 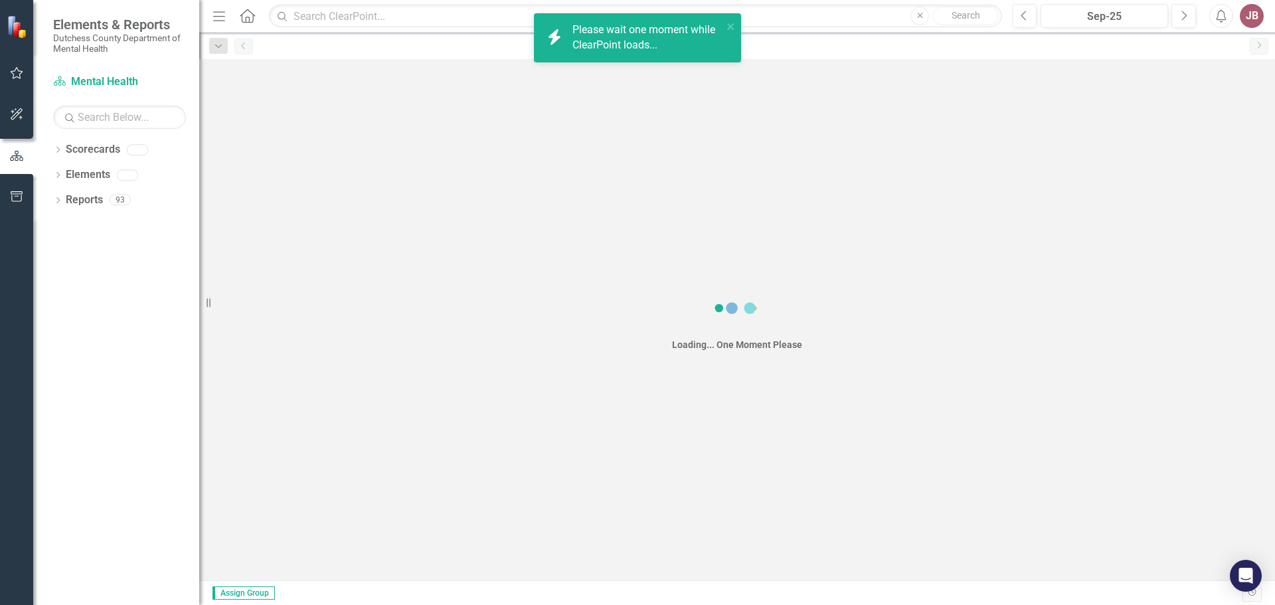 I want to click on input: Search Below..., so click(x=120, y=117).